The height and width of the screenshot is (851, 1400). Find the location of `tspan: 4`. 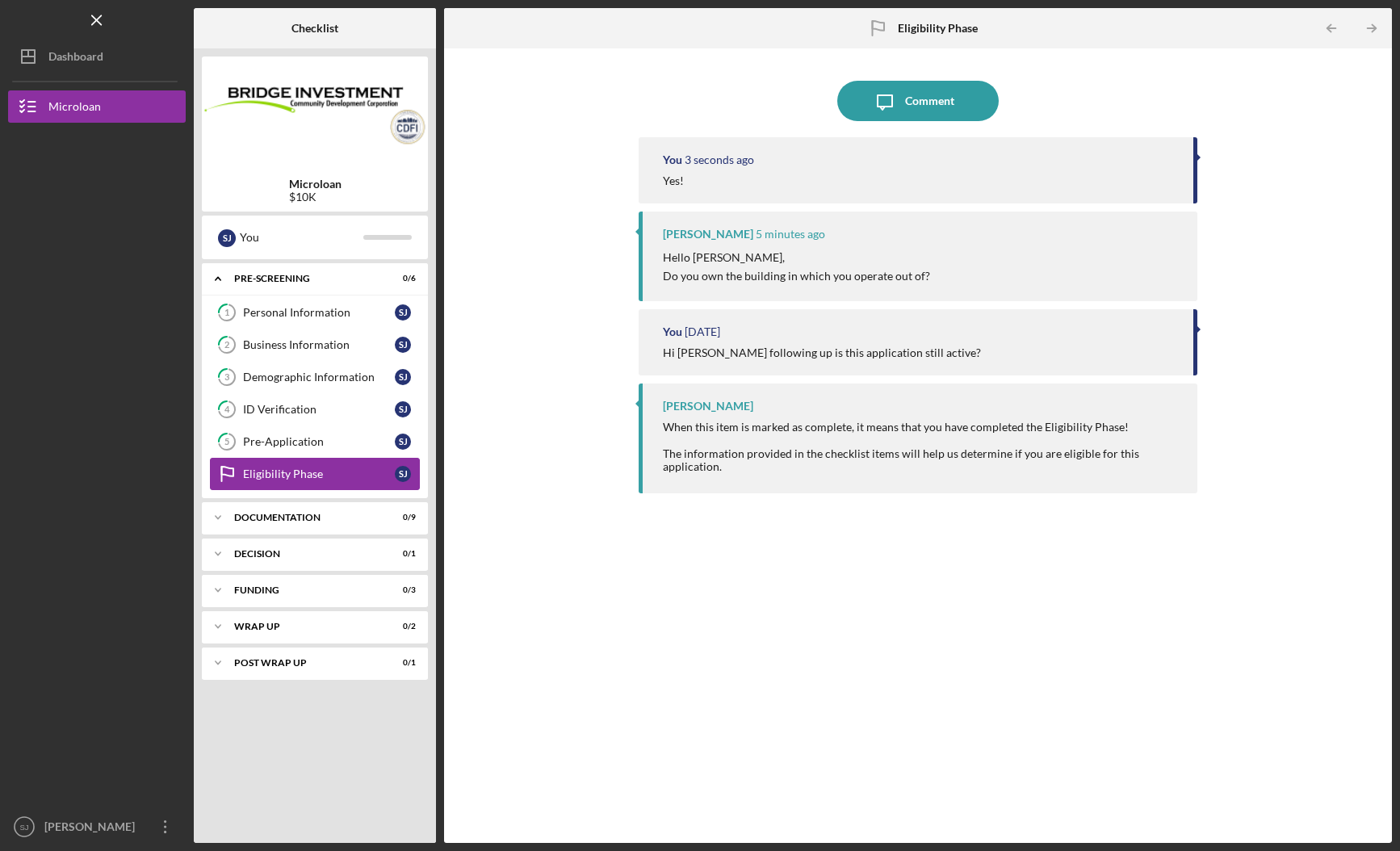

tspan: 4 is located at coordinates (227, 410).